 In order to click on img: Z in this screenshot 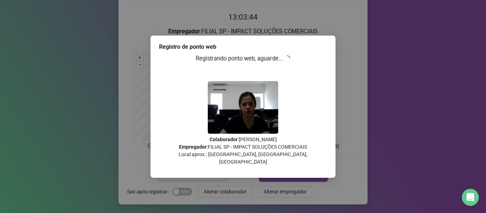, I will do `click(243, 107)`.